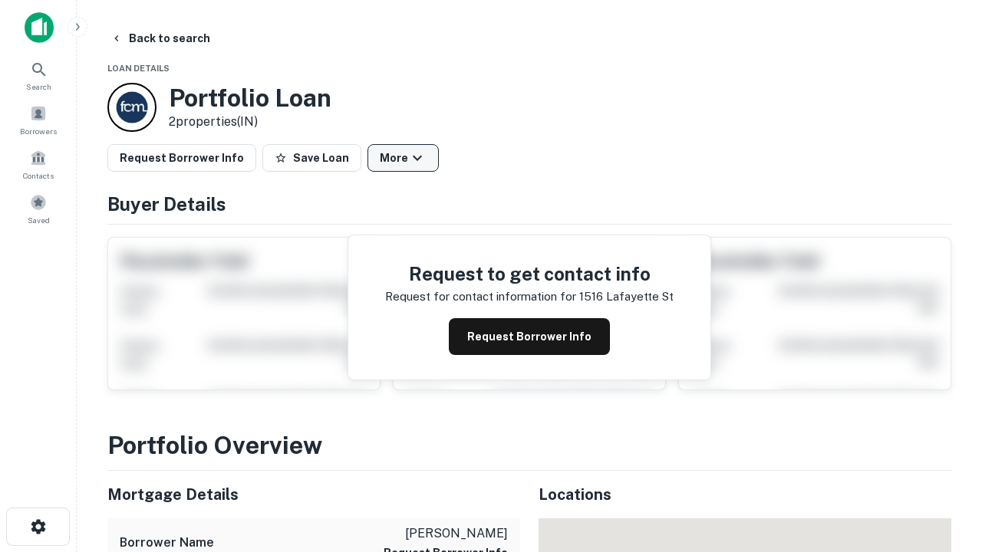 This screenshot has height=552, width=982. I want to click on p: Request for contact information for, so click(480, 297).